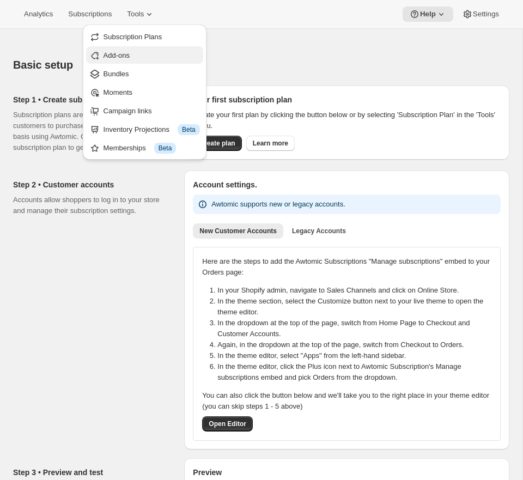  What do you see at coordinates (90, 100) in the screenshot?
I see `h2: Step 1 • Create subscription plan` at bounding box center [90, 100].